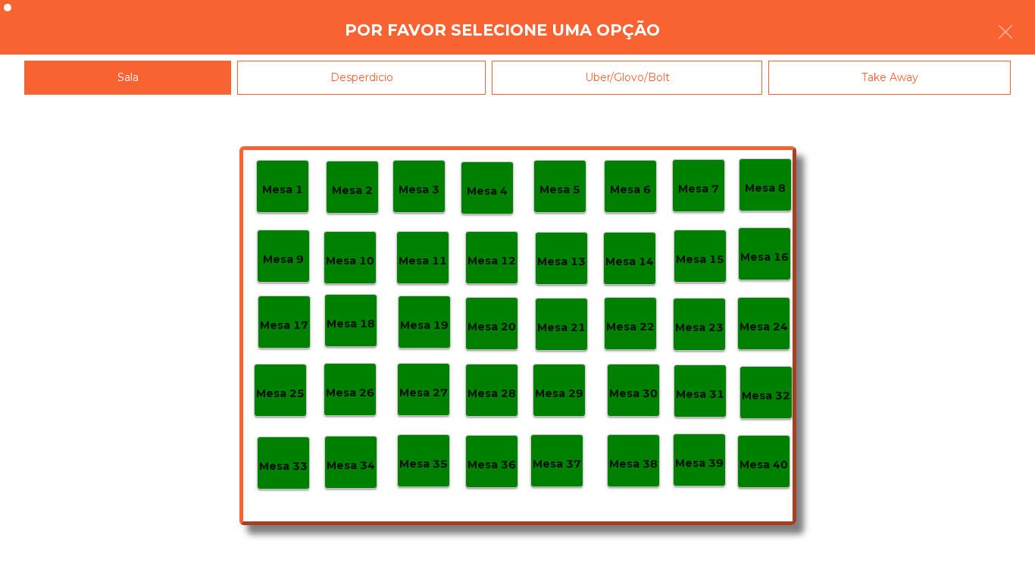 The height and width of the screenshot is (582, 1035). I want to click on p: Mesa 30, so click(634, 393).